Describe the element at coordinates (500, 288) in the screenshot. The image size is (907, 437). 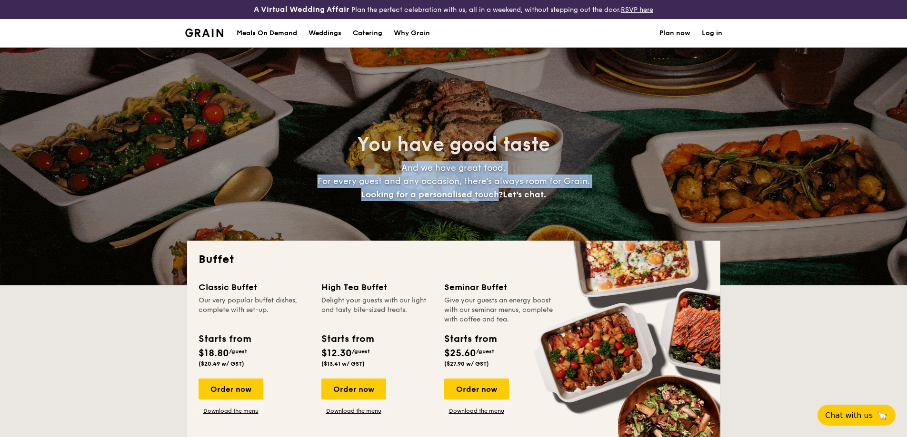
I see `div: Seminar Buffet` at that location.